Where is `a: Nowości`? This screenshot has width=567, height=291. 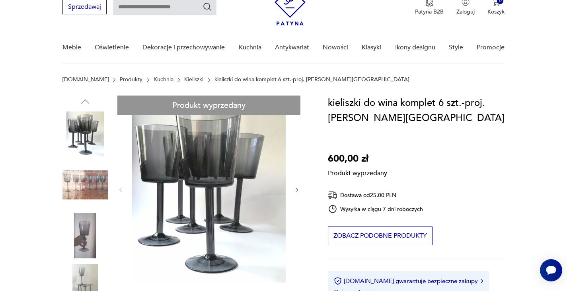 a: Nowości is located at coordinates (335, 47).